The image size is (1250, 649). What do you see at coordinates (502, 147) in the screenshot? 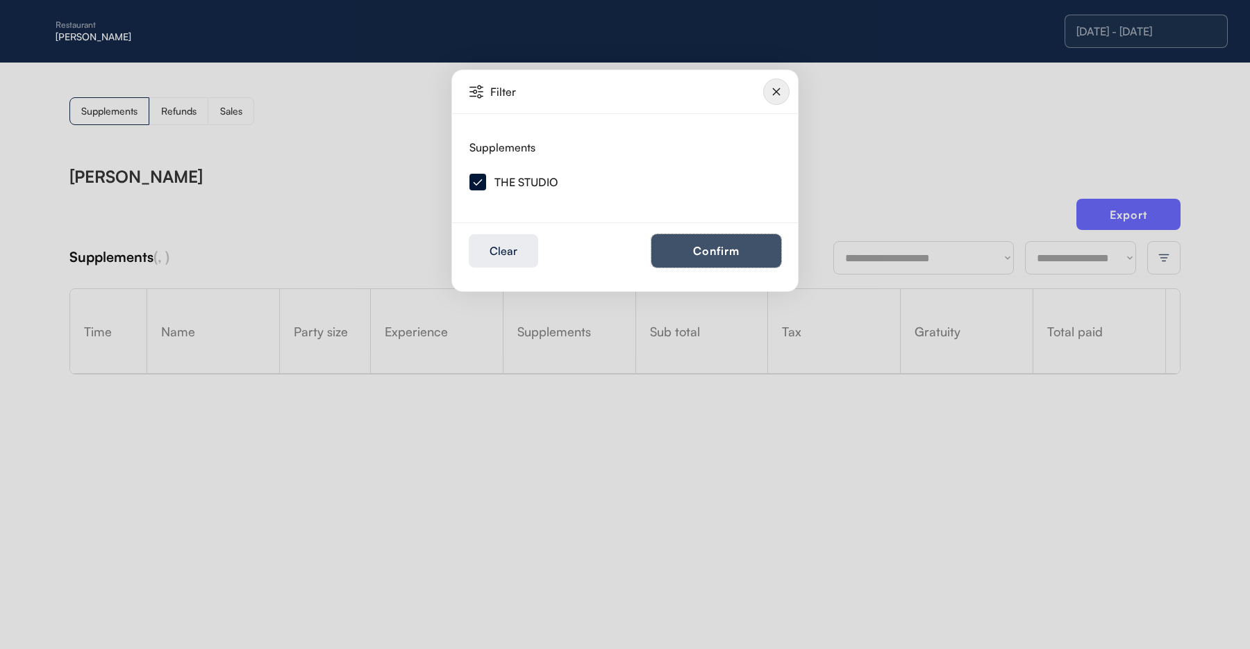
I see `div: Supplements` at bounding box center [502, 147].